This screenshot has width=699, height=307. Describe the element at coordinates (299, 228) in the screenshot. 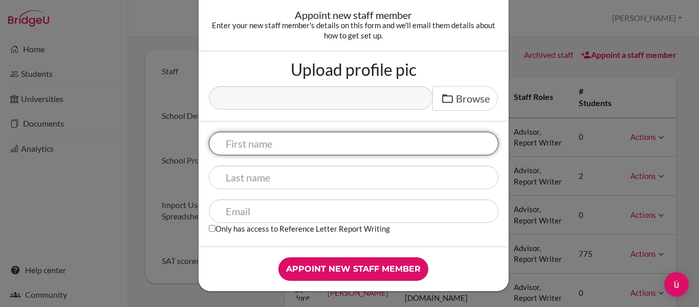

I see `label: Only has access to Reference Letter Report Writing` at that location.